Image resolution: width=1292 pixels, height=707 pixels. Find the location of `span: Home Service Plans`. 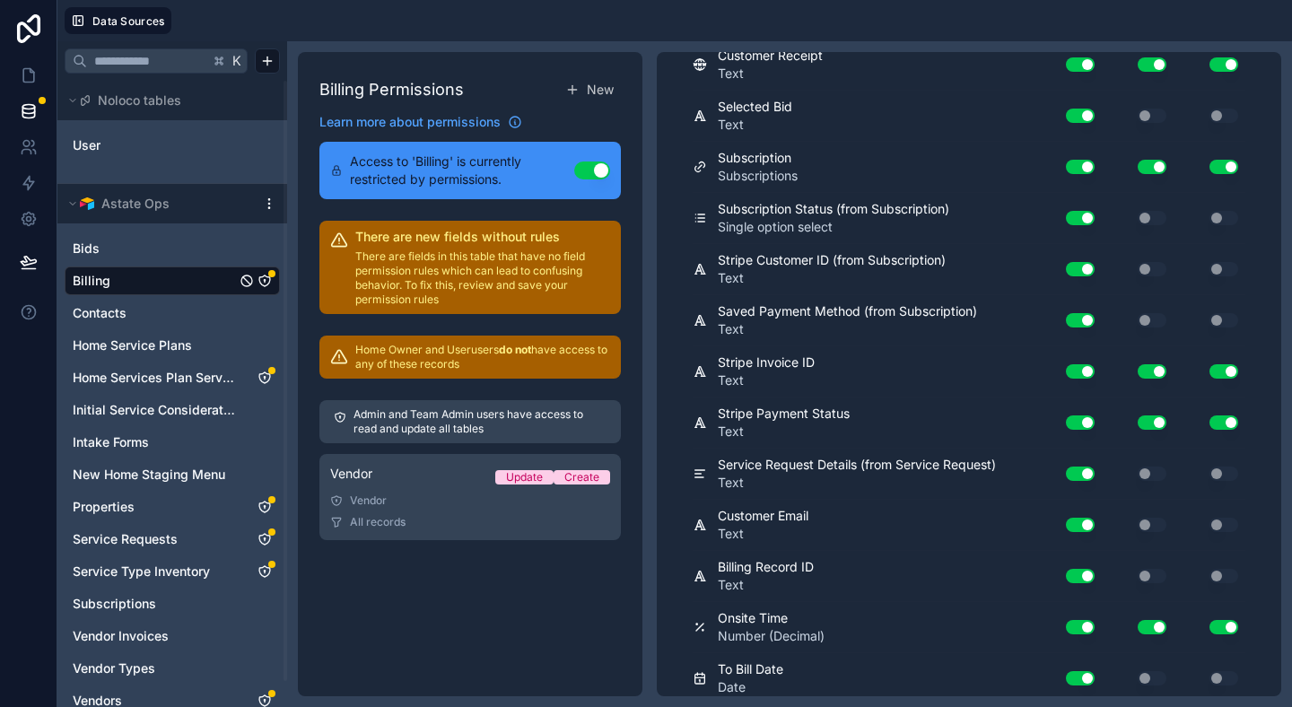

span: Home Service Plans is located at coordinates (132, 346).